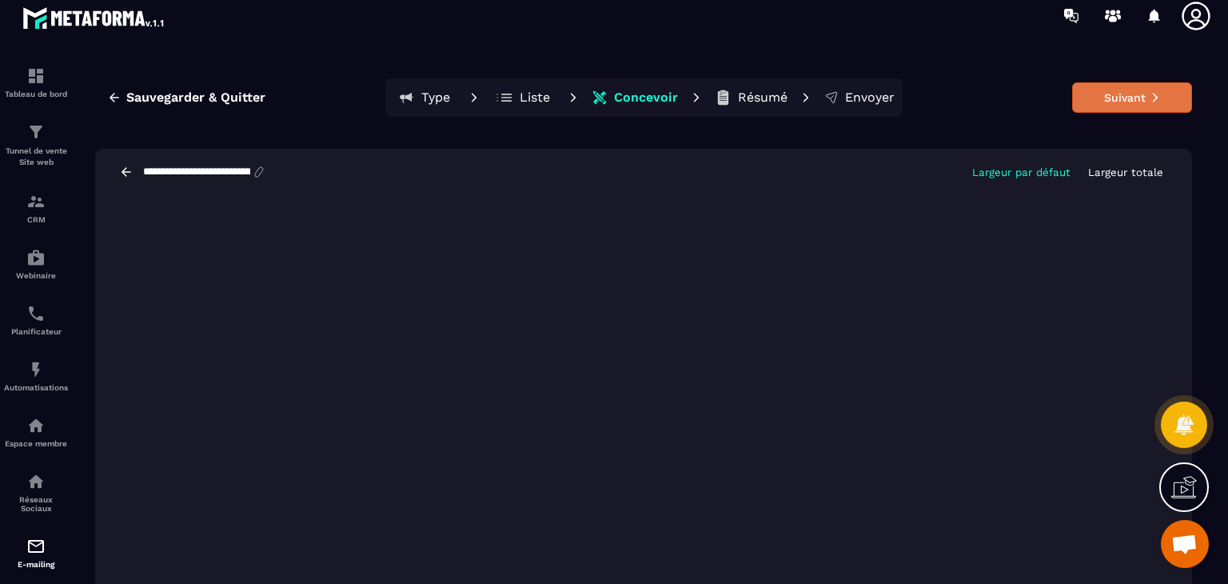 This screenshot has height=584, width=1228. What do you see at coordinates (635, 98) in the screenshot?
I see `button: Concevoir` at bounding box center [635, 98].